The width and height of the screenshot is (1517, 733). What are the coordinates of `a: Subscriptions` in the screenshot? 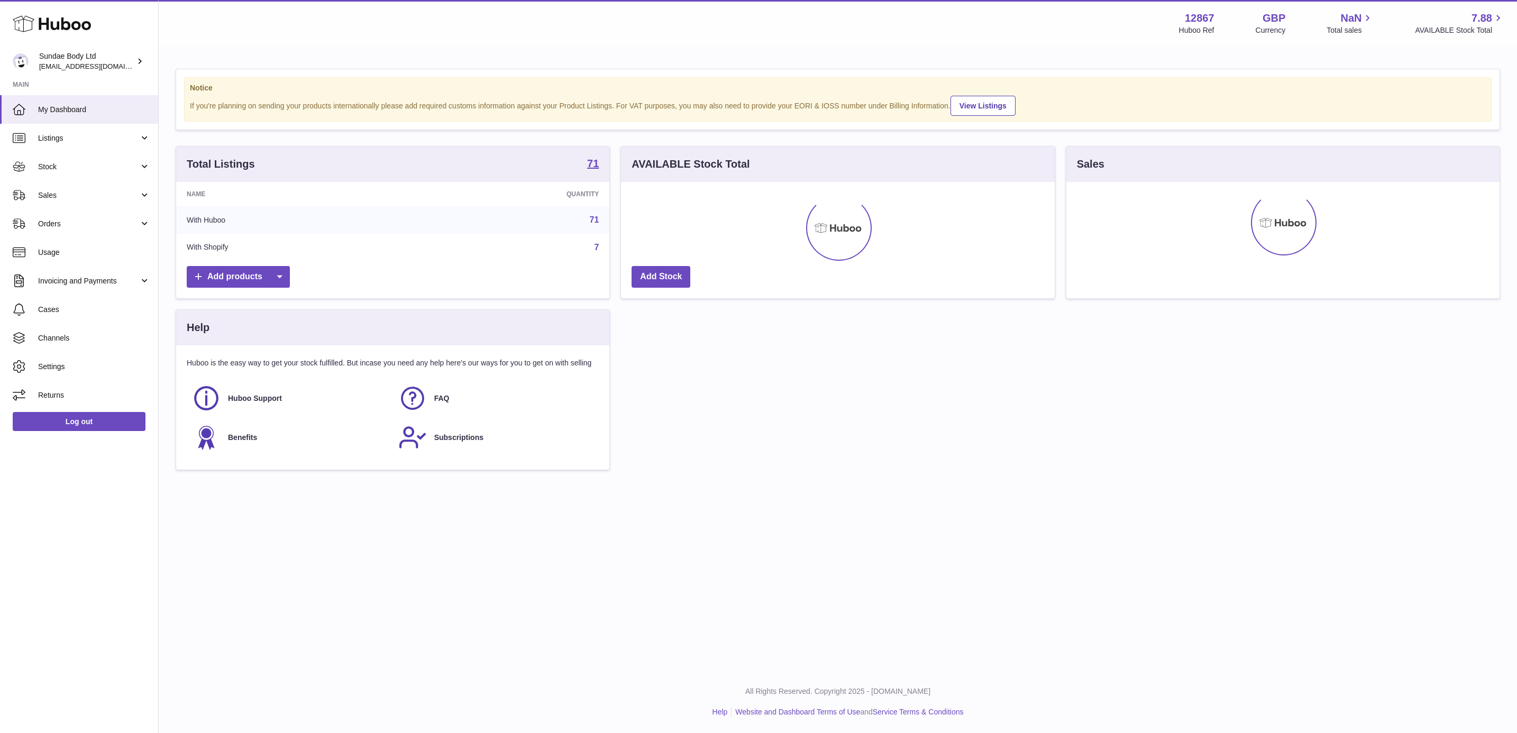 It's located at (496, 438).